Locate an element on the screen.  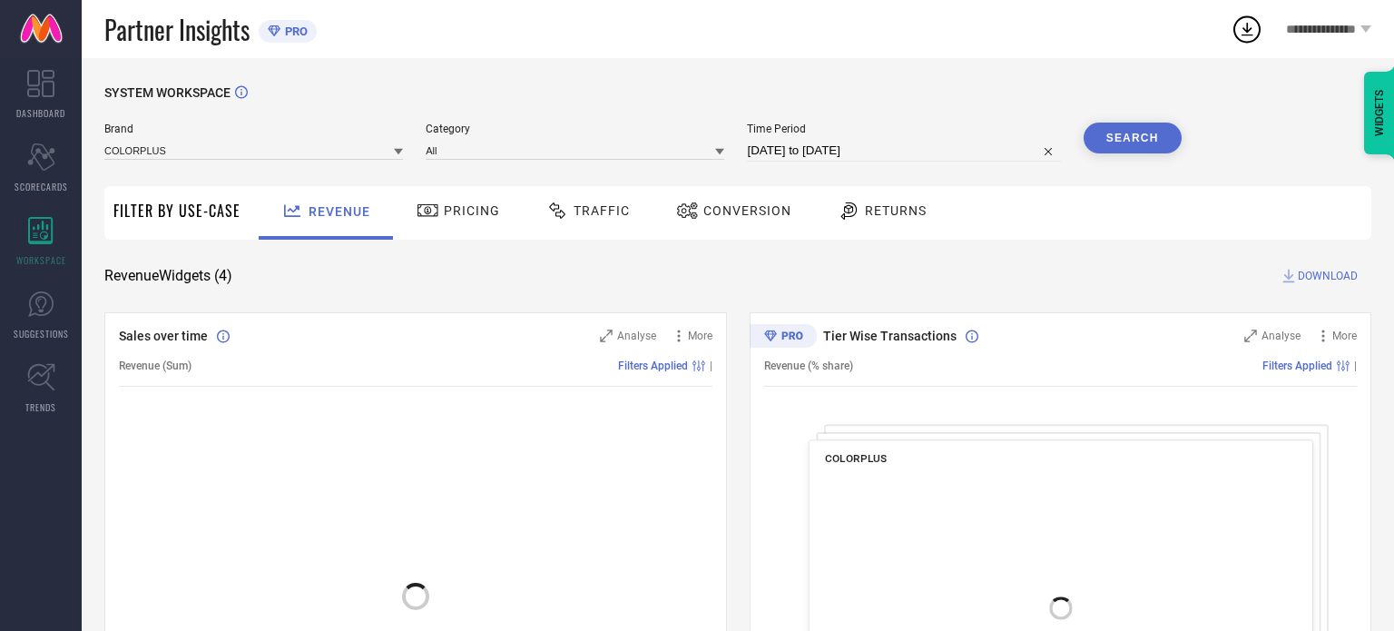
span: Time Period is located at coordinates (903, 129).